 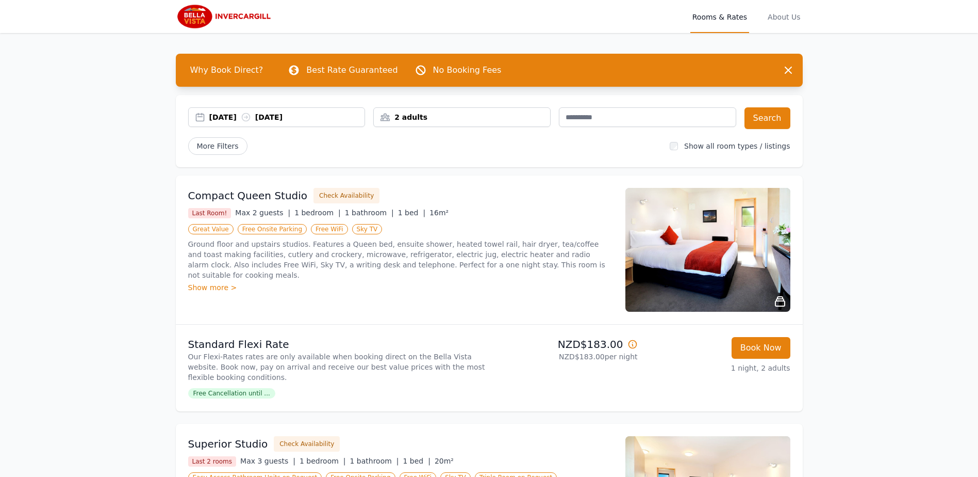 I want to click on p: NZD$183.00 per night, so click(x=566, y=356).